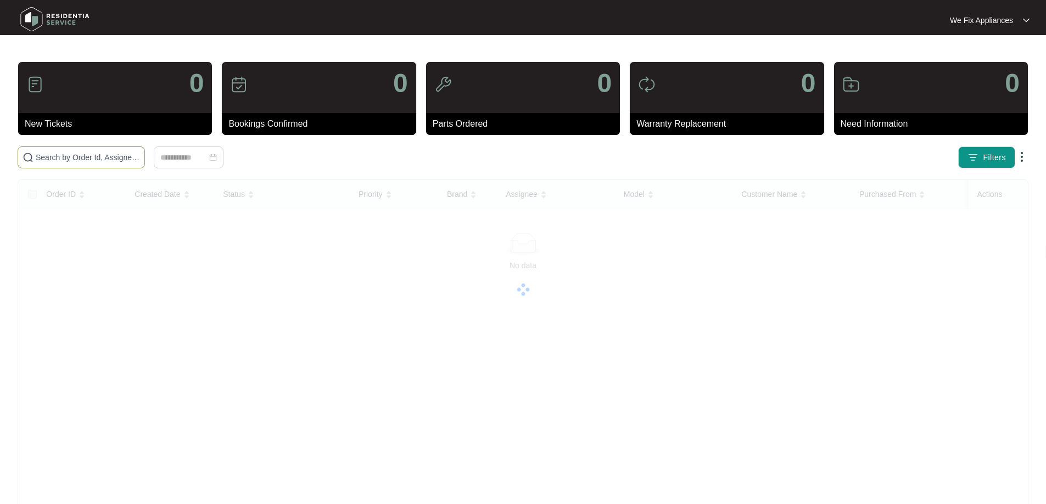 The image size is (1046, 504). I want to click on p: We Fix Appliances, so click(981, 20).